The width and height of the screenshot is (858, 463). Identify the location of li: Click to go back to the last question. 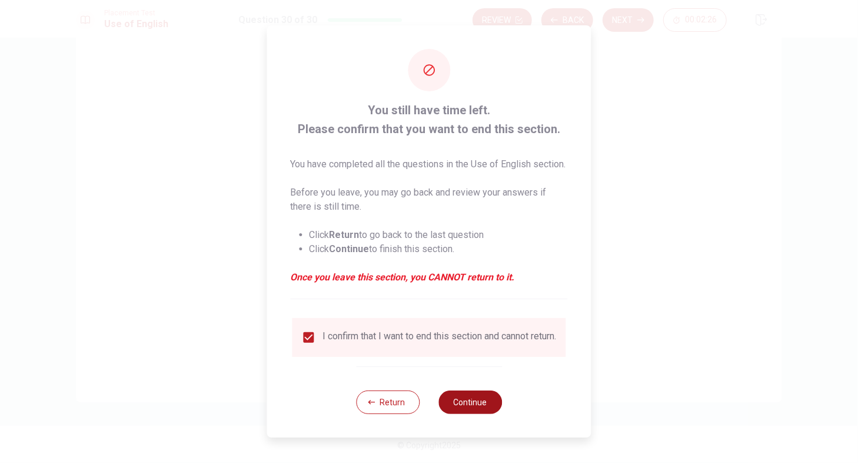
(438, 235).